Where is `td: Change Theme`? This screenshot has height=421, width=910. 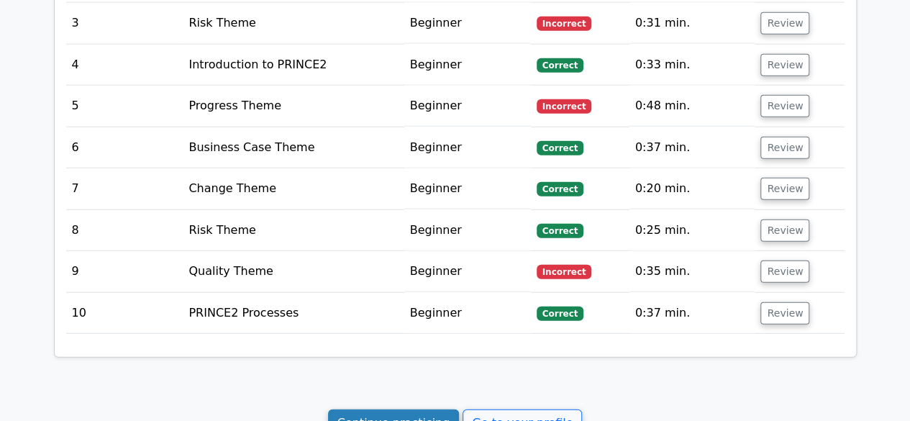
td: Change Theme is located at coordinates (293, 188).